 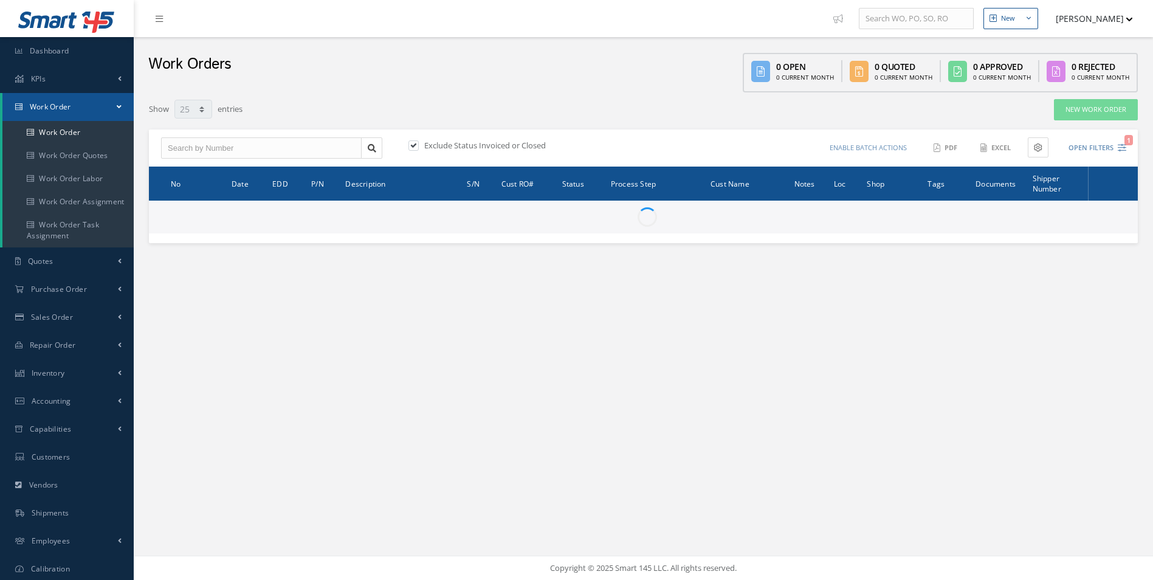 What do you see at coordinates (875, 183) in the screenshot?
I see `span: Shop` at bounding box center [875, 183].